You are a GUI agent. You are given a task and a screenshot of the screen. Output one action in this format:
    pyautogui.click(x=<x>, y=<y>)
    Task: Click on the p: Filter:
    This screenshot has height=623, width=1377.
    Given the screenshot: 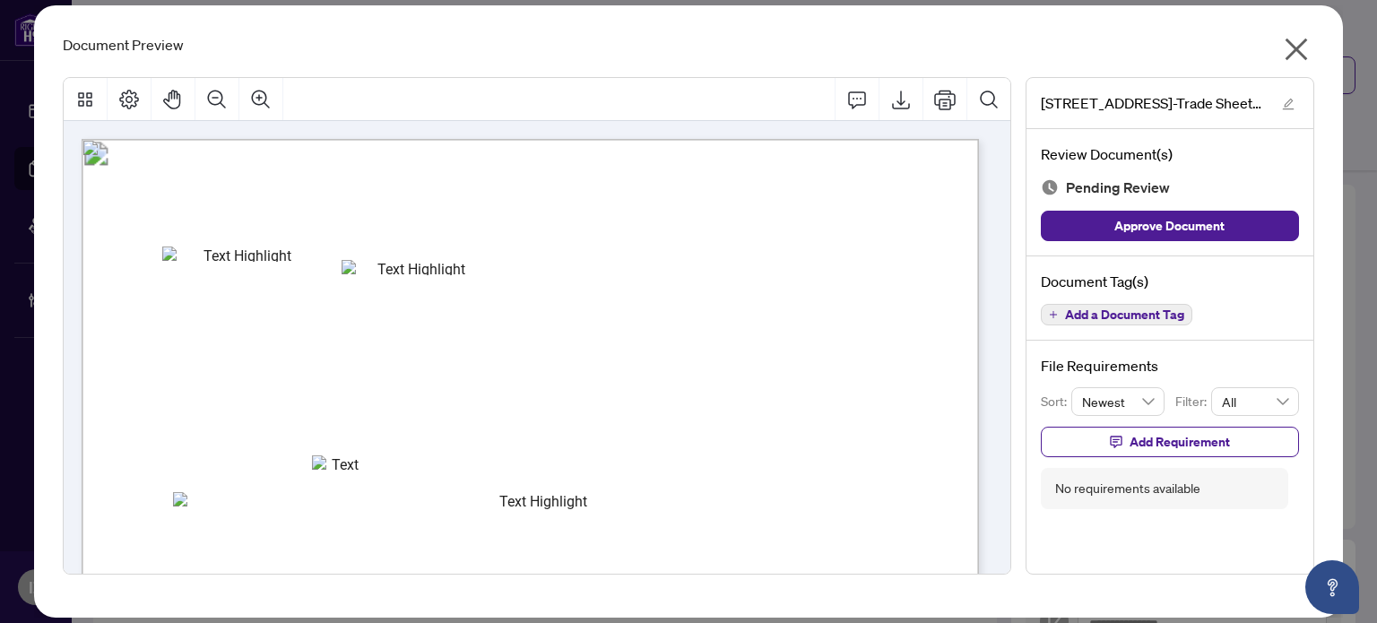 What is the action you would take?
    pyautogui.click(x=1193, y=401)
    